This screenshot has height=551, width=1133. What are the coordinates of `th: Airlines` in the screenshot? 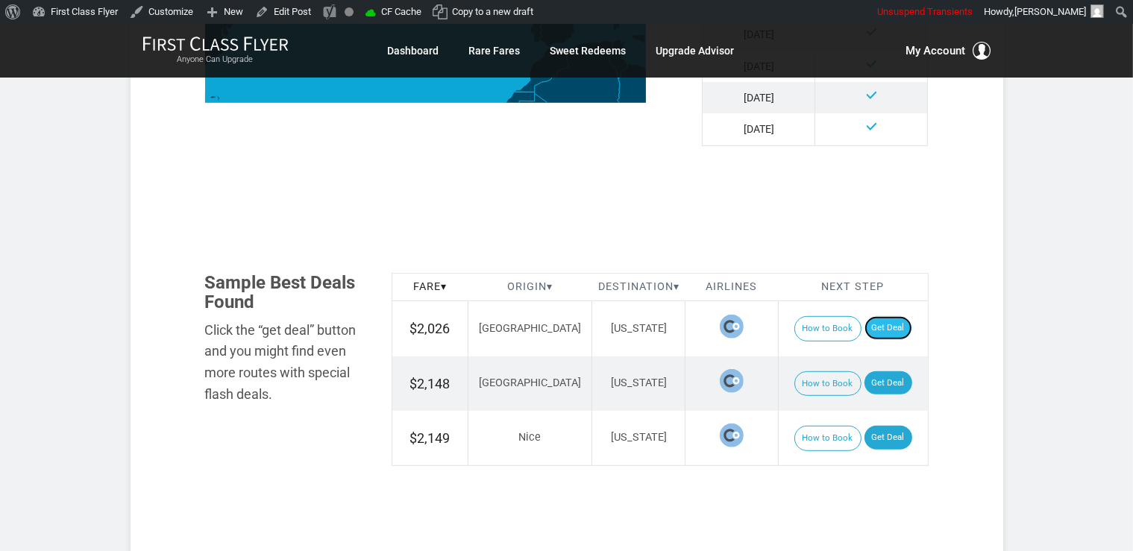 It's located at (732, 287).